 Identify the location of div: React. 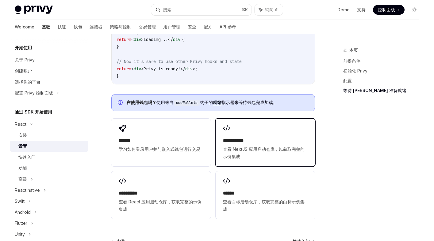
(21, 124).